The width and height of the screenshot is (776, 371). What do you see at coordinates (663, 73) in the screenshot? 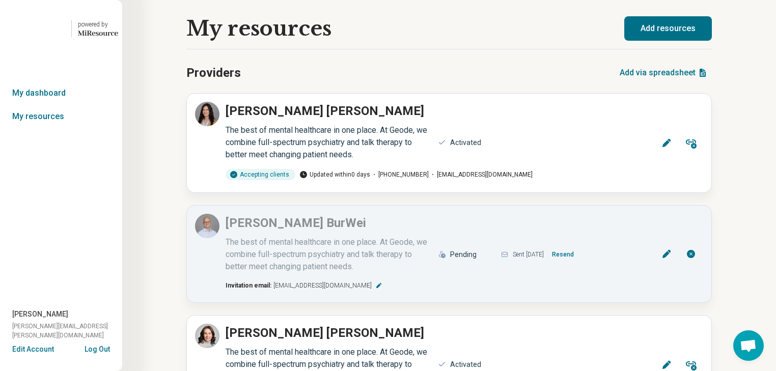
I see `button: Add via spreadsheet` at bounding box center [663, 73].